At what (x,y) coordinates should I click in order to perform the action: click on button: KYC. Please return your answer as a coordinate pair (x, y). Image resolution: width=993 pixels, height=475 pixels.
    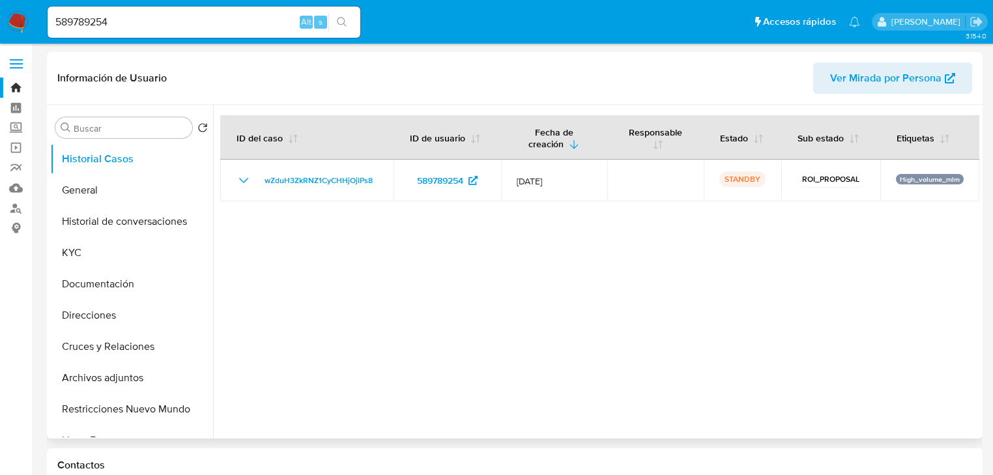
    Looking at the image, I should click on (132, 253).